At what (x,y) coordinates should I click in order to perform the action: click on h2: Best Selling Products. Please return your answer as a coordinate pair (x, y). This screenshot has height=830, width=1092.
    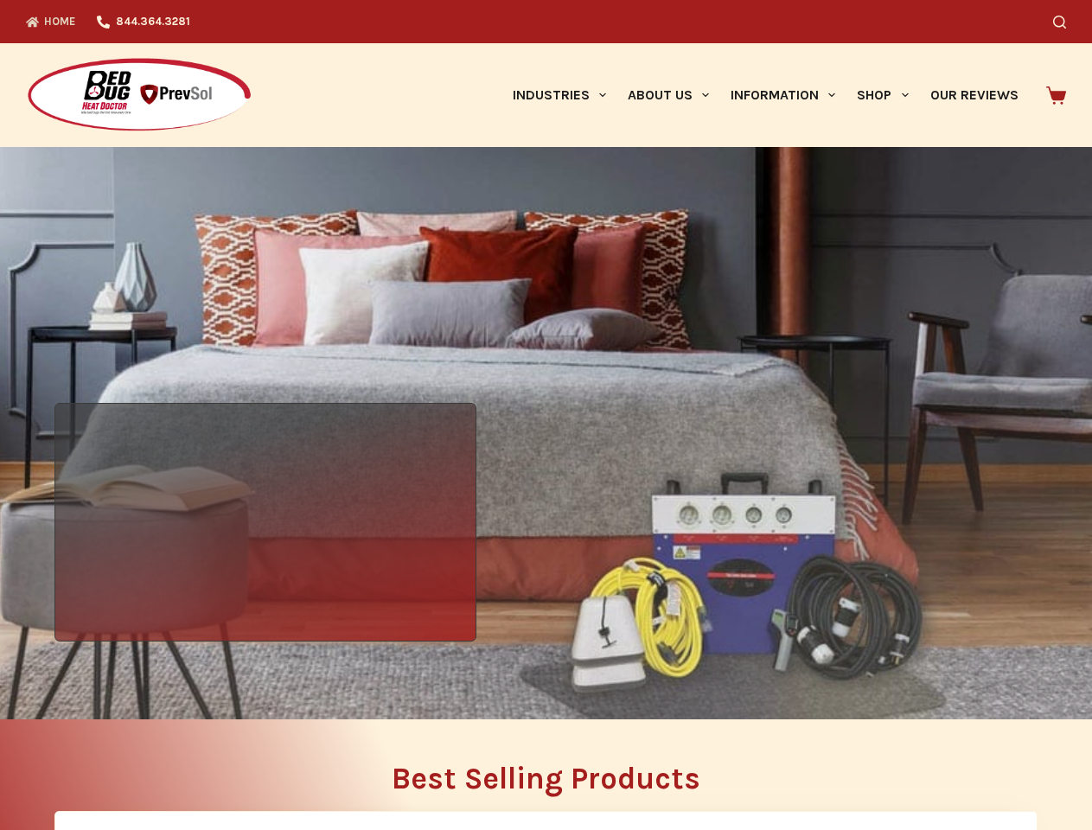
    Looking at the image, I should click on (546, 778).